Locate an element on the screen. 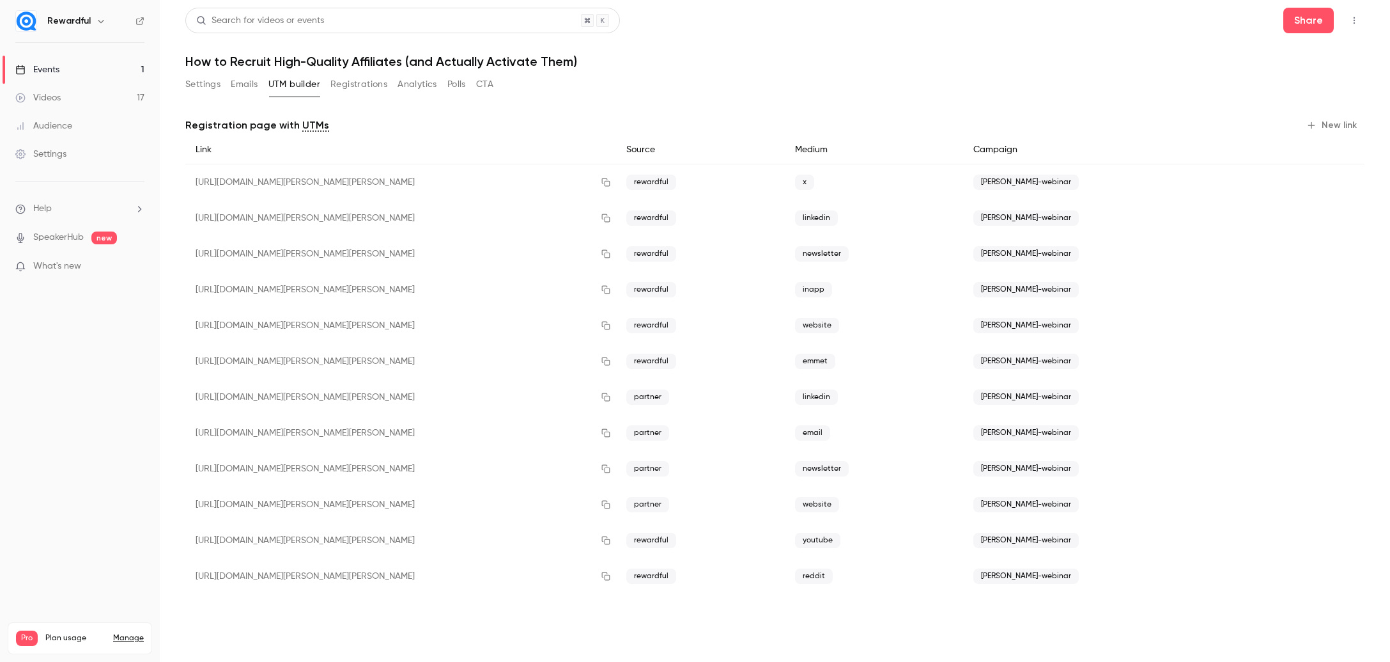 This screenshot has width=1390, height=662. button: Analytics is located at coordinates (417, 84).